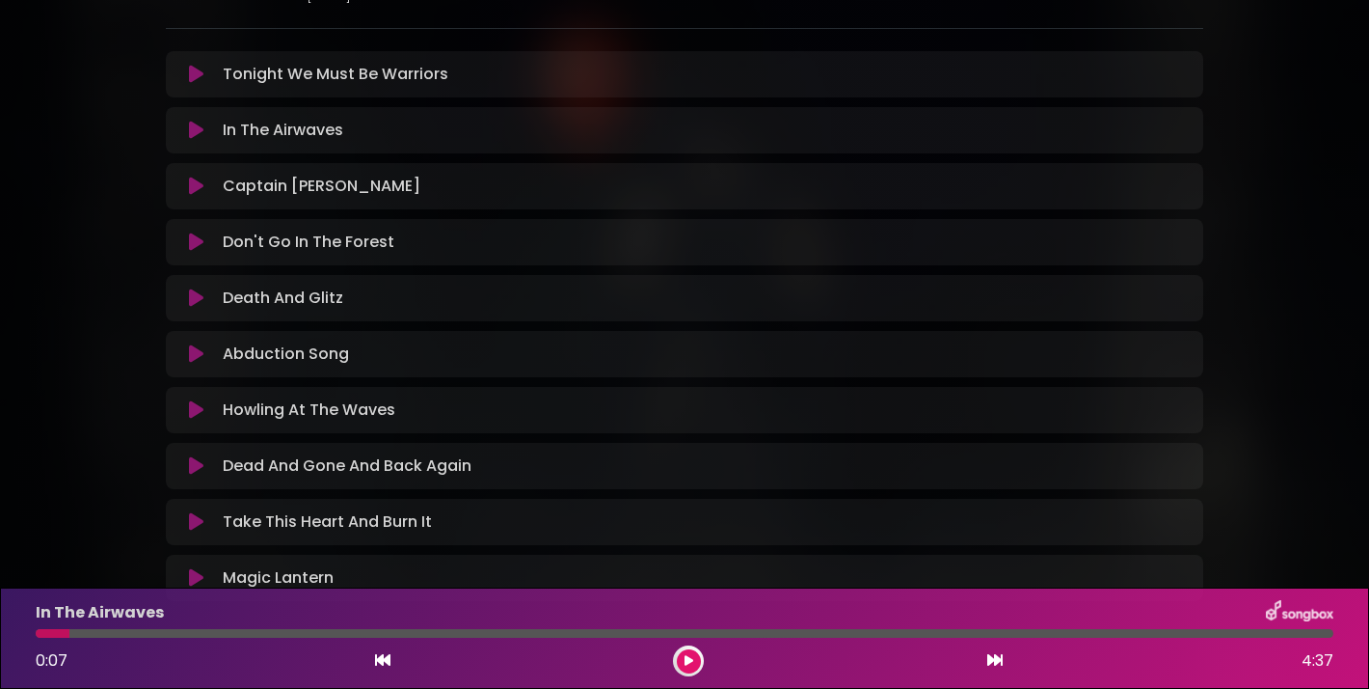  What do you see at coordinates (309, 410) in the screenshot?
I see `p: Howling At The Waves` at bounding box center [309, 410].